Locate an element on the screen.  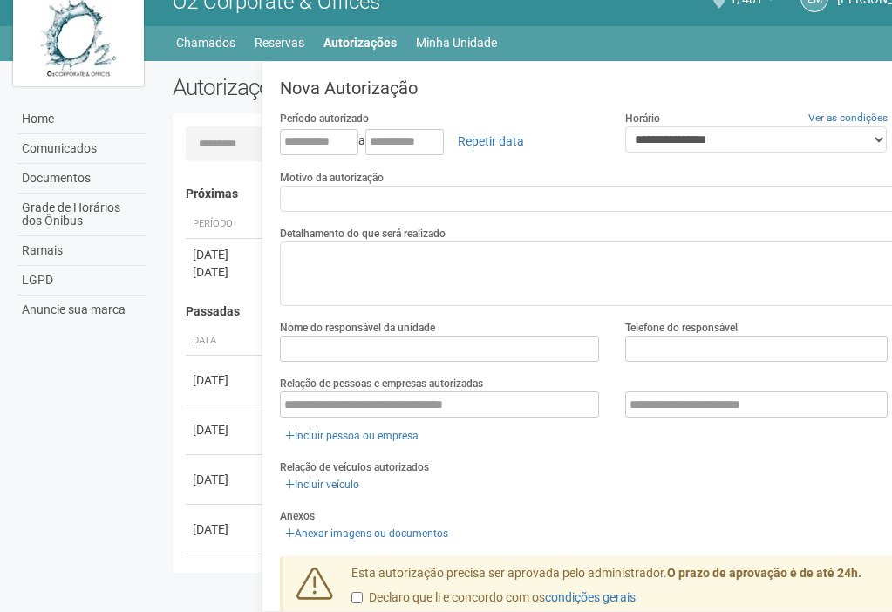
a: Ramais is located at coordinates (82, 251).